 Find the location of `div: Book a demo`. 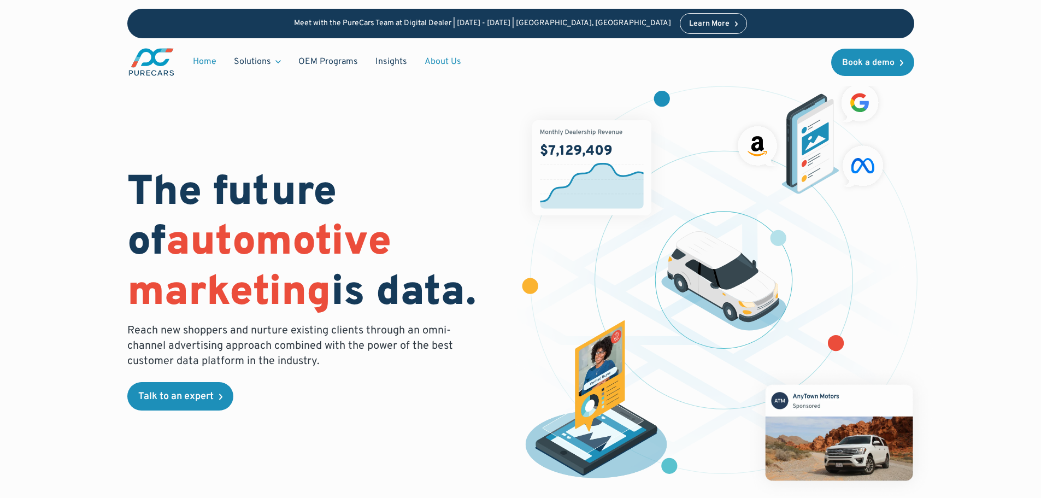

div: Book a demo is located at coordinates (868, 63).